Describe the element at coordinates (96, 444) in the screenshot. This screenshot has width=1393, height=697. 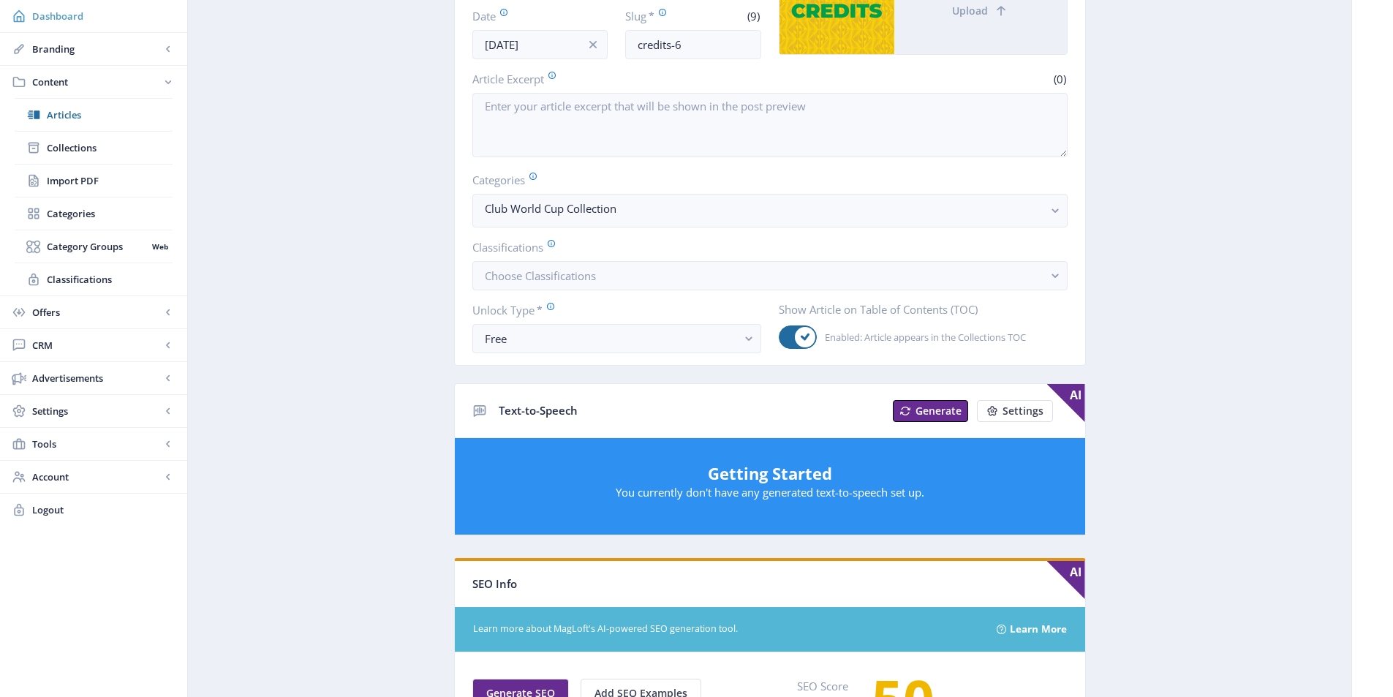
I see `span: Tools` at that location.